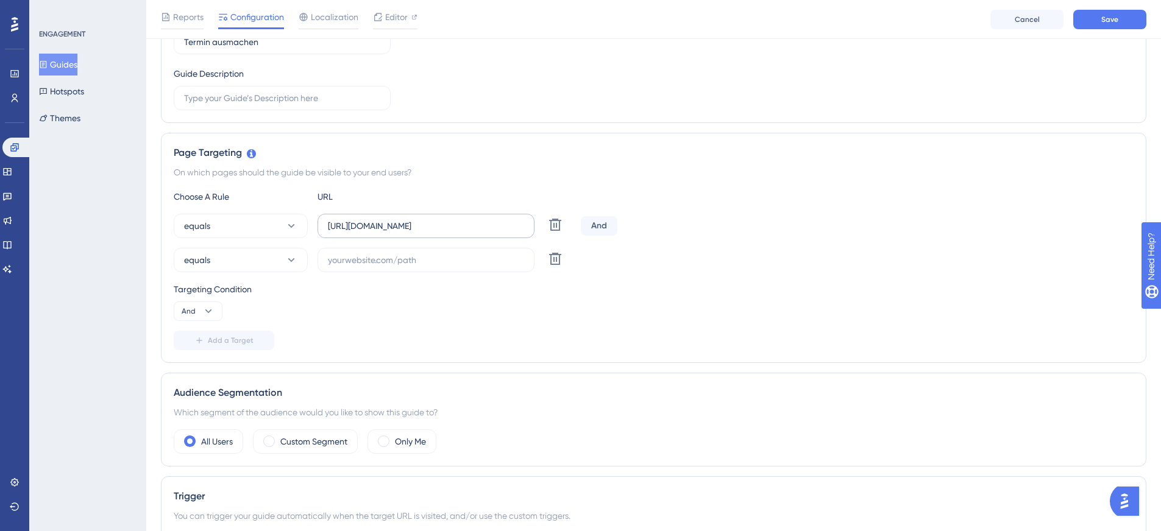 The image size is (1161, 531). I want to click on button: And, so click(198, 311).